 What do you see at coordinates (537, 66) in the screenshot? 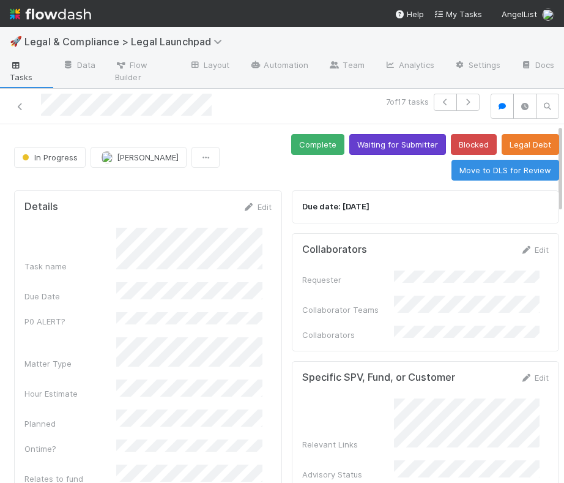
I see `a: Docs` at bounding box center [537, 66].